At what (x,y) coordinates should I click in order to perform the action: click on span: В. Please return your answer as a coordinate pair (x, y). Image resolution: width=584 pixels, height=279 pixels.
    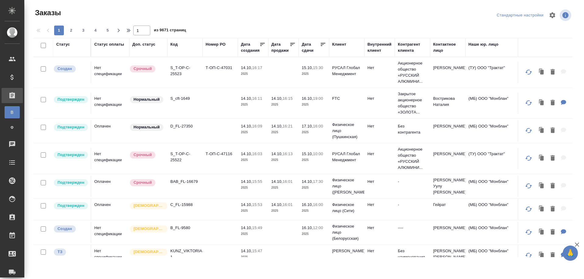
    Looking at the image, I should click on (12, 112).